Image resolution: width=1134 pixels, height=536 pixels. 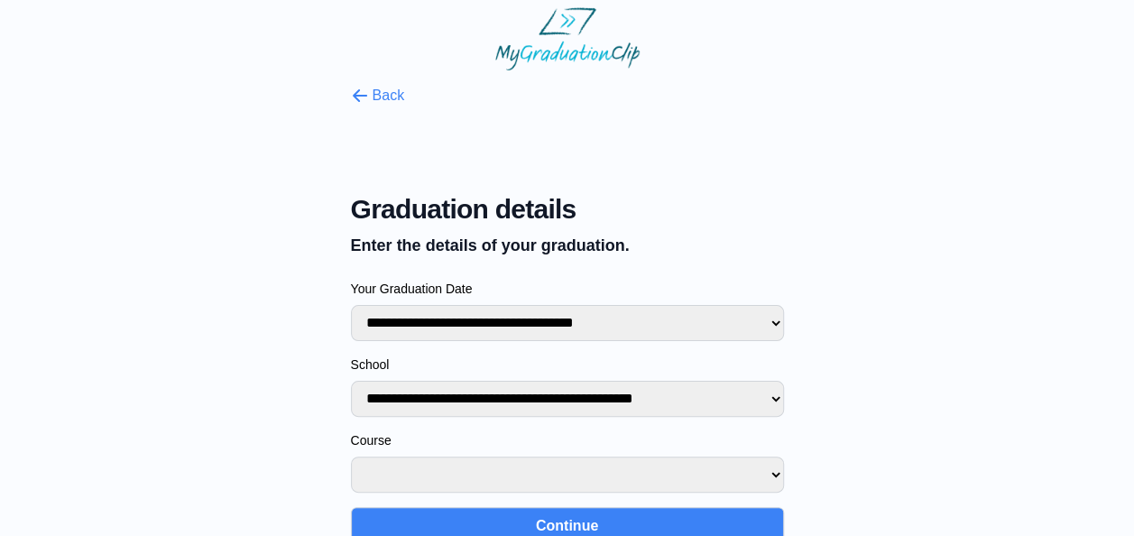 I want to click on span: Graduation details, so click(x=568, y=209).